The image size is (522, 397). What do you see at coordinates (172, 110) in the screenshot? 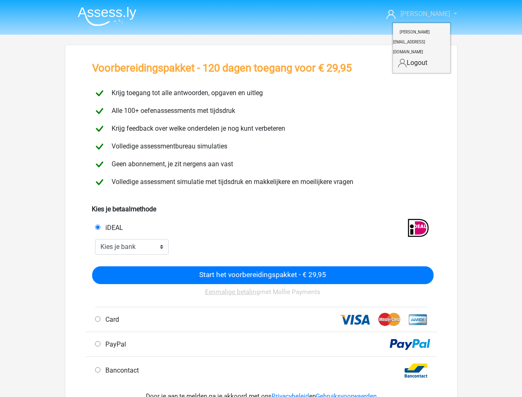
I see `span: Alle 100+ oefenassessments met tijdsdruk` at bounding box center [172, 110].